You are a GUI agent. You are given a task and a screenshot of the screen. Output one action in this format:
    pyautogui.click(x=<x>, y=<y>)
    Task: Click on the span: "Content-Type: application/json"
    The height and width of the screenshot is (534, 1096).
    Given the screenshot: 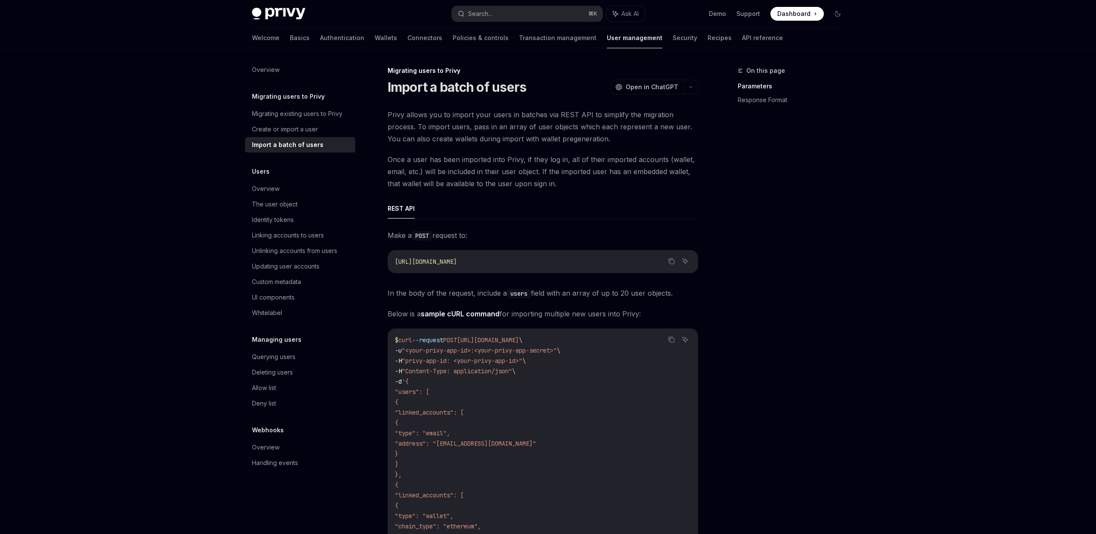 What is the action you would take?
    pyautogui.click(x=457, y=371)
    